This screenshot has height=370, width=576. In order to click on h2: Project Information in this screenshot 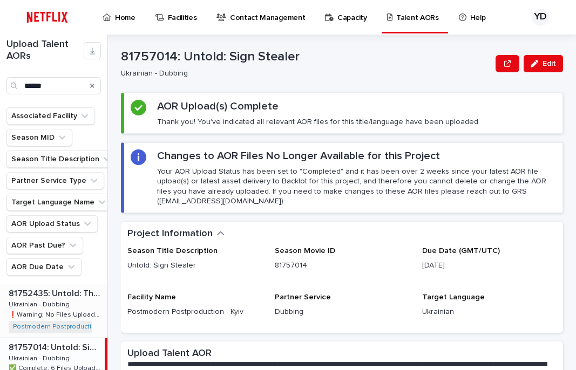, I will do `click(170, 234)`.